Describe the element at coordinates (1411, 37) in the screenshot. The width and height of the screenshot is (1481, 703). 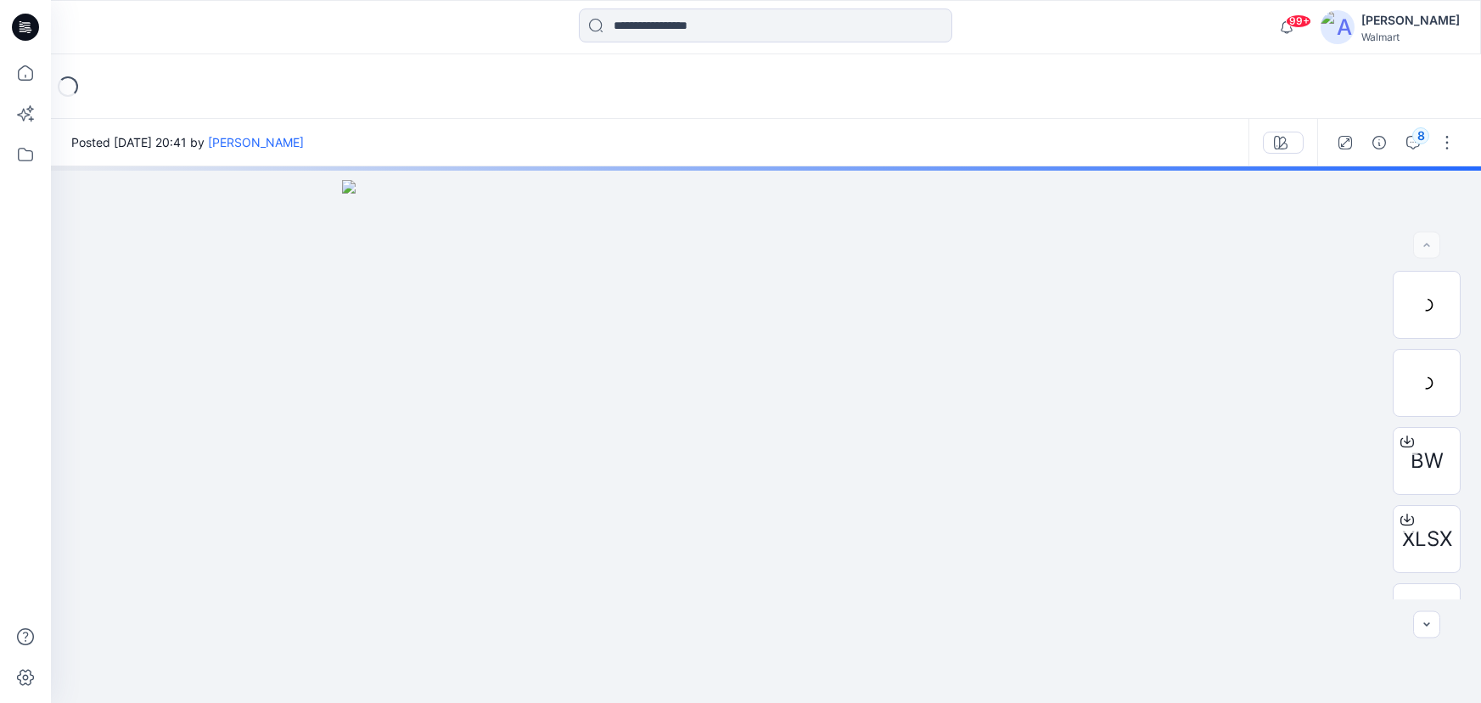
I see `div: Walmart` at that location.